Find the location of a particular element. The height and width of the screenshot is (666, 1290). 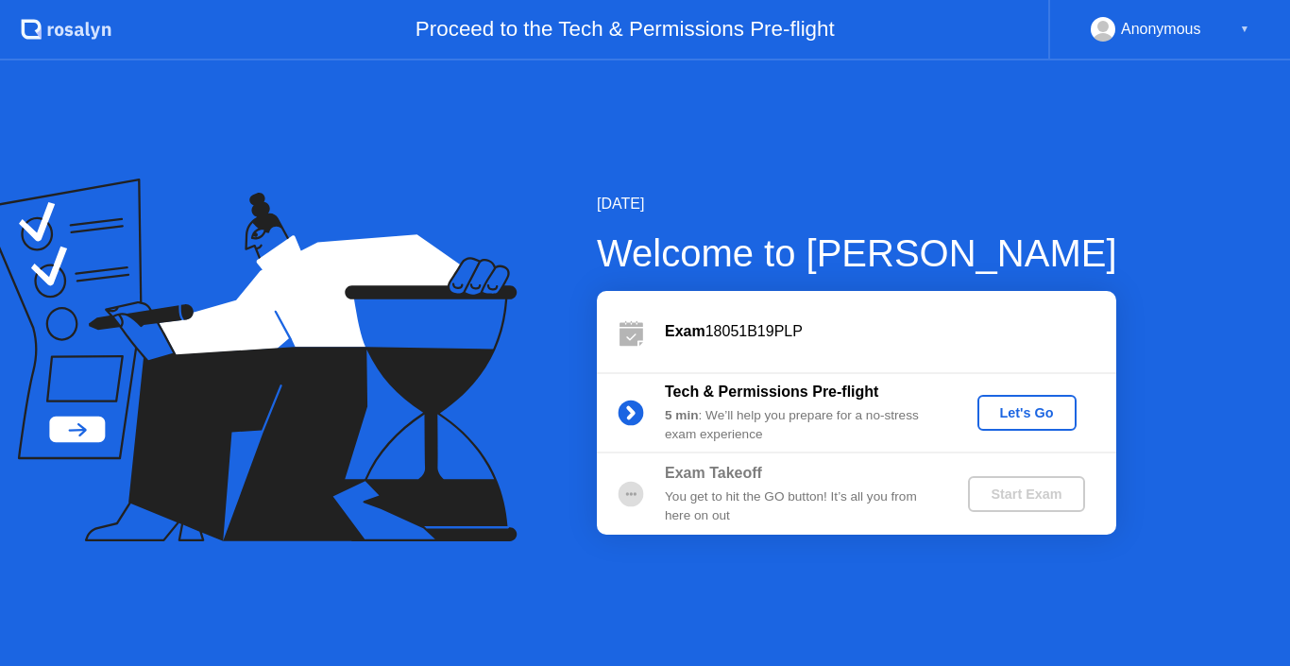

div: You get to hit the GO button! It’s all you from here on out is located at coordinates (801, 506).